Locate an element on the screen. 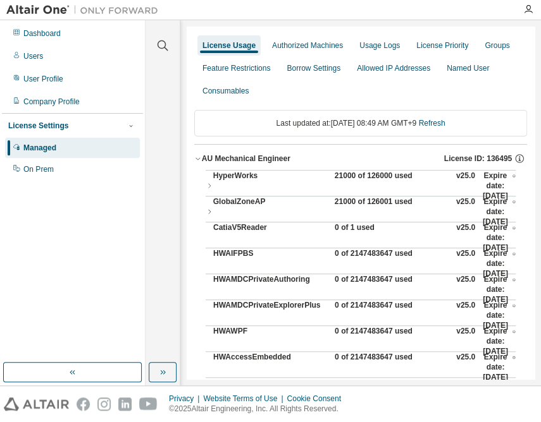 This screenshot has width=541, height=422. div: Usage Logs is located at coordinates (379, 46).